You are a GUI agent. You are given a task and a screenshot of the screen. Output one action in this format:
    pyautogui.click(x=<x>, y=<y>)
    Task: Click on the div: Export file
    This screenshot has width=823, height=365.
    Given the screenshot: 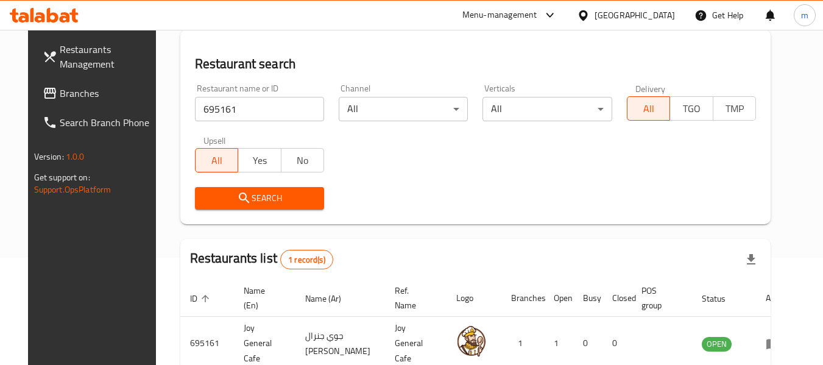 What is the action you would take?
    pyautogui.click(x=751, y=260)
    